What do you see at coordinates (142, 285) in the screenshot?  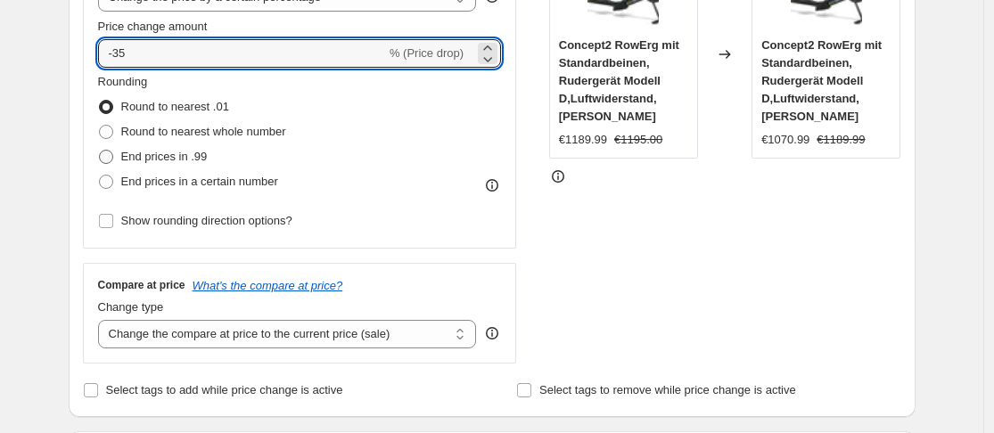 I see `h3: Compare at price` at bounding box center [142, 285].